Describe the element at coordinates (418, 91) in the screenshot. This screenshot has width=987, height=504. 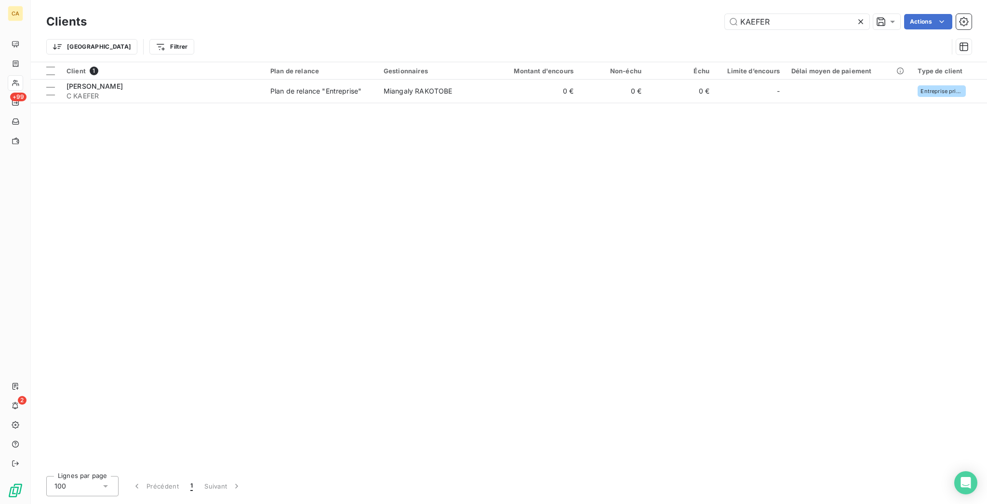
I see `span: Miangaly RAKOTOBE` at that location.